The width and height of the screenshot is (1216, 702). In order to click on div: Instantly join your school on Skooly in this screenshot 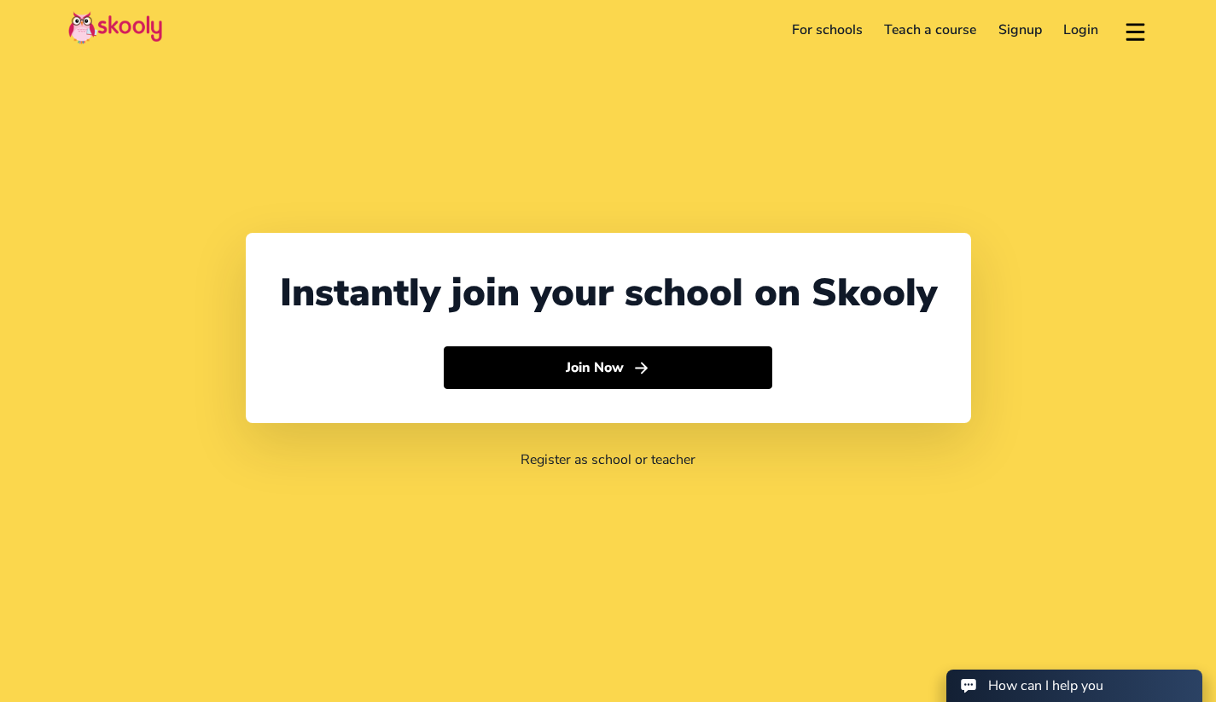, I will do `click(609, 293)`.